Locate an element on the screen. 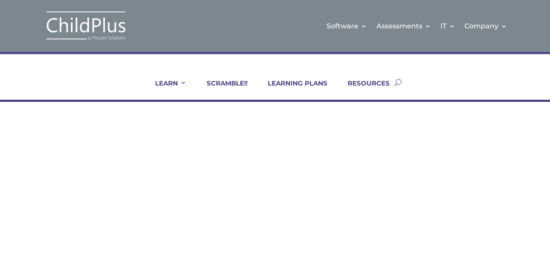 The image size is (550, 257). a: LEARN is located at coordinates (165, 89).